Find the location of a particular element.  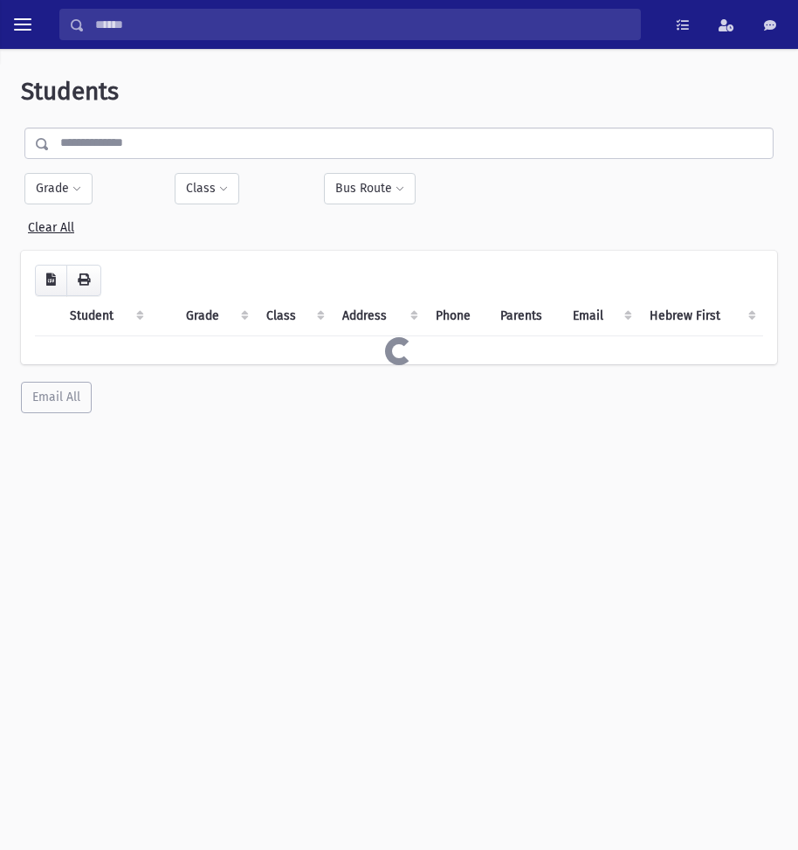

button: Bus Route is located at coordinates (369, 189).